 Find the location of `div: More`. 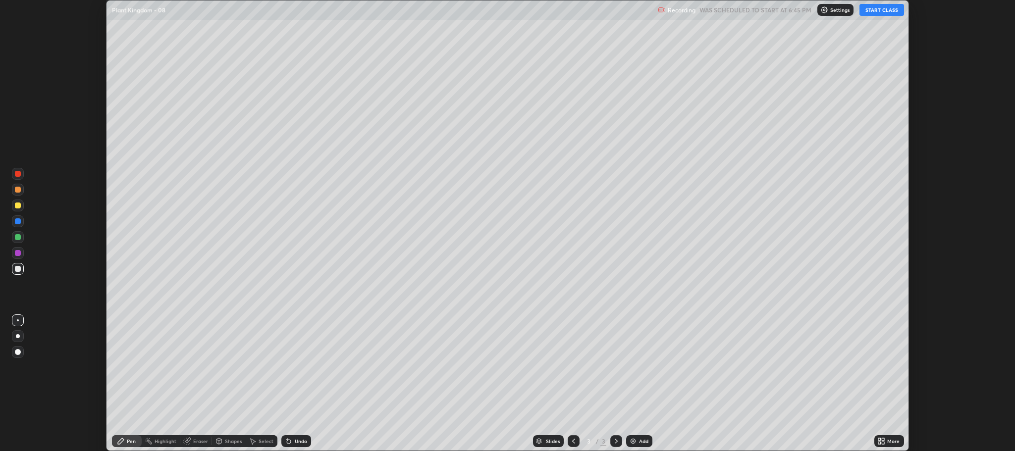

div: More is located at coordinates (893, 441).